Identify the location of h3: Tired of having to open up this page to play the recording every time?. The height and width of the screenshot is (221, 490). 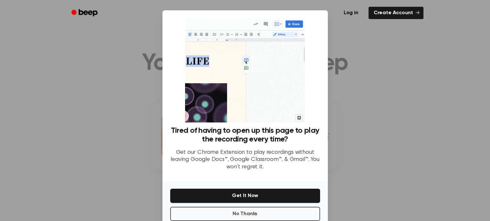
(245, 135).